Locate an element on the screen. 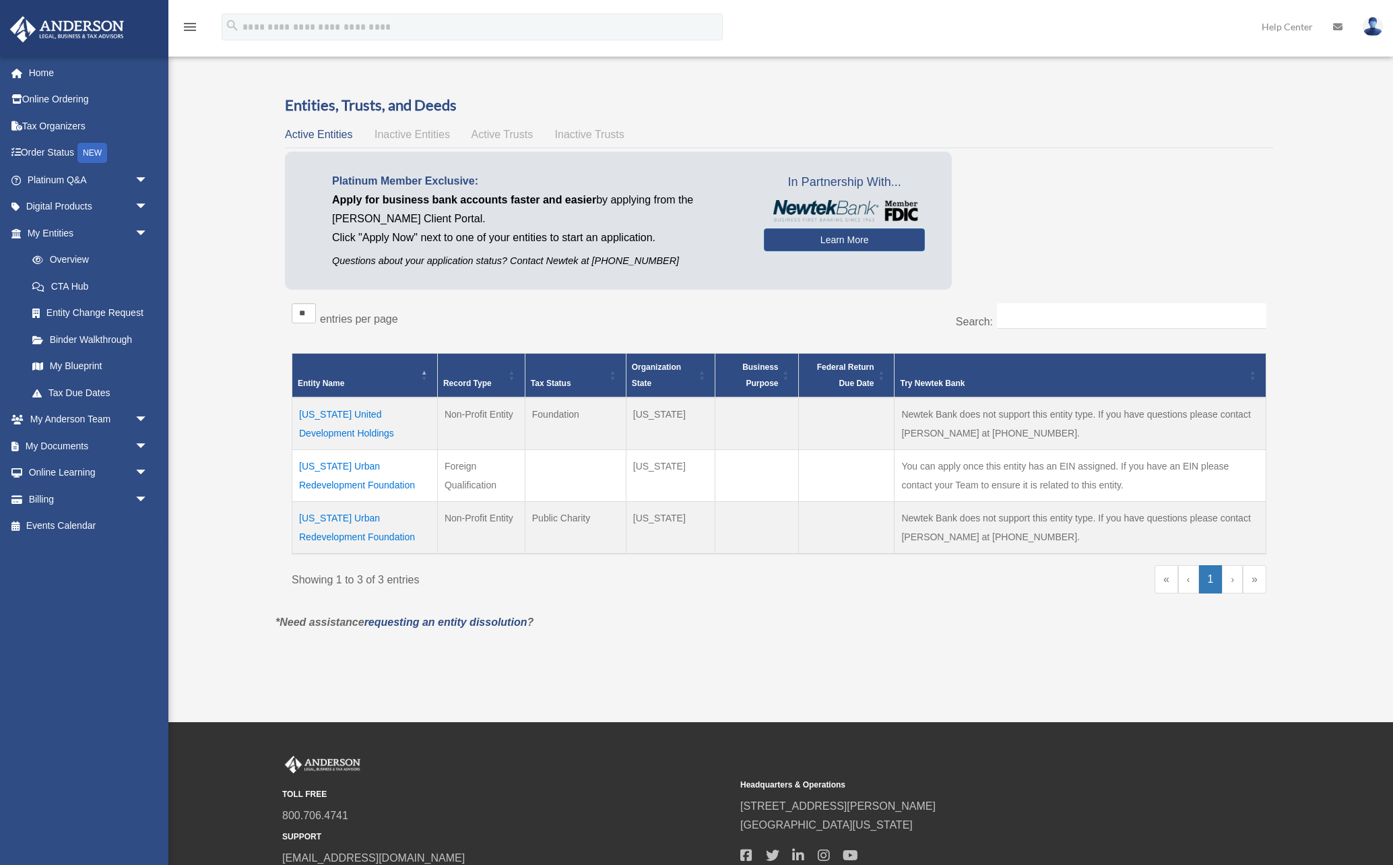 Image resolution: width=1393 pixels, height=865 pixels. p: Click "Apply Now" next to one of your entities to start an application. is located at coordinates (538, 238).